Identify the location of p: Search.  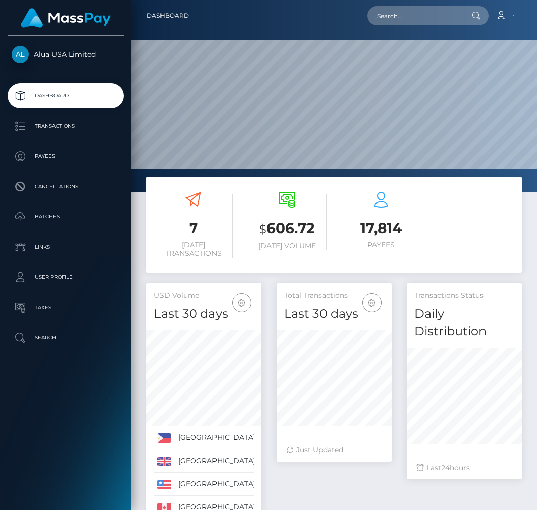
(66, 338).